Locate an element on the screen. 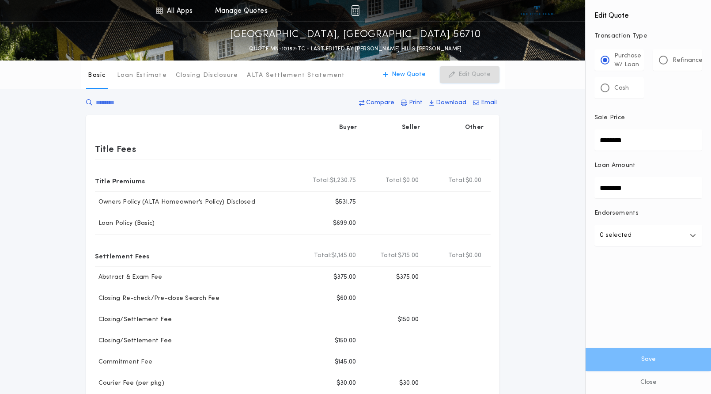 This screenshot has width=711, height=394. img: img is located at coordinates (355, 11).